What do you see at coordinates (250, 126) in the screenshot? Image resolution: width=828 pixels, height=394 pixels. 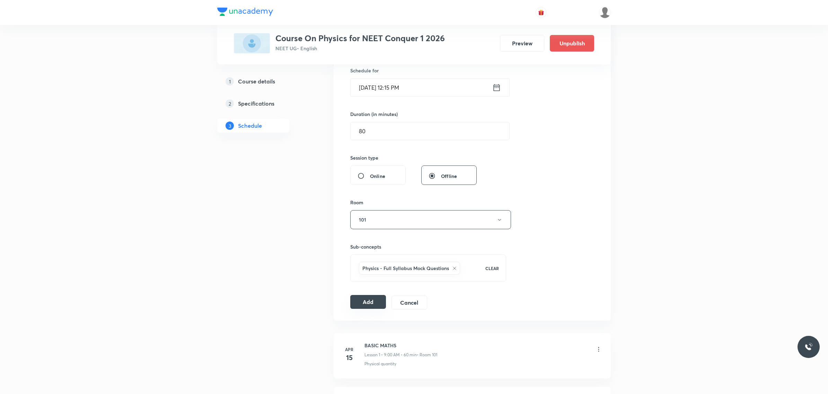 I see `h5: Schedule` at bounding box center [250, 126].